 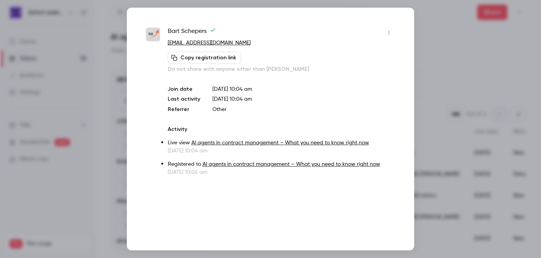 What do you see at coordinates (281, 143) in the screenshot?
I see `p: Live view` at bounding box center [281, 143].